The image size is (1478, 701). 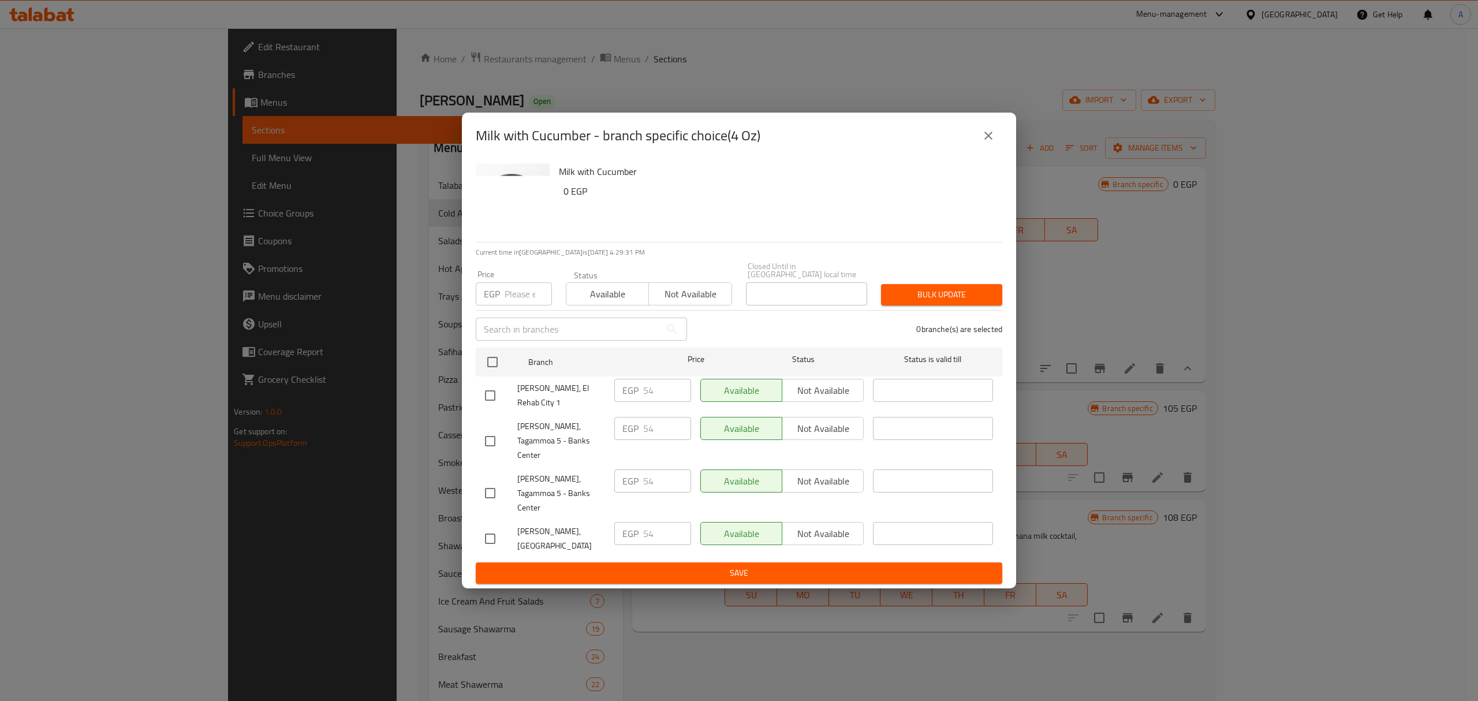 I want to click on img: Milk with Cucumber, so click(x=513, y=200).